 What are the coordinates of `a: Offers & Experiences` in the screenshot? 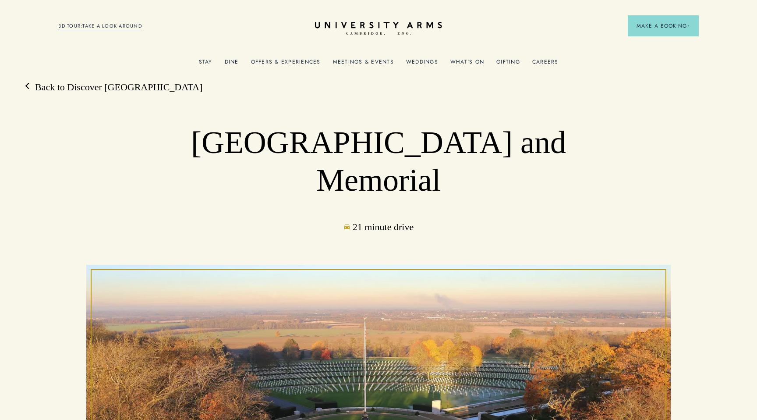 It's located at (286, 64).